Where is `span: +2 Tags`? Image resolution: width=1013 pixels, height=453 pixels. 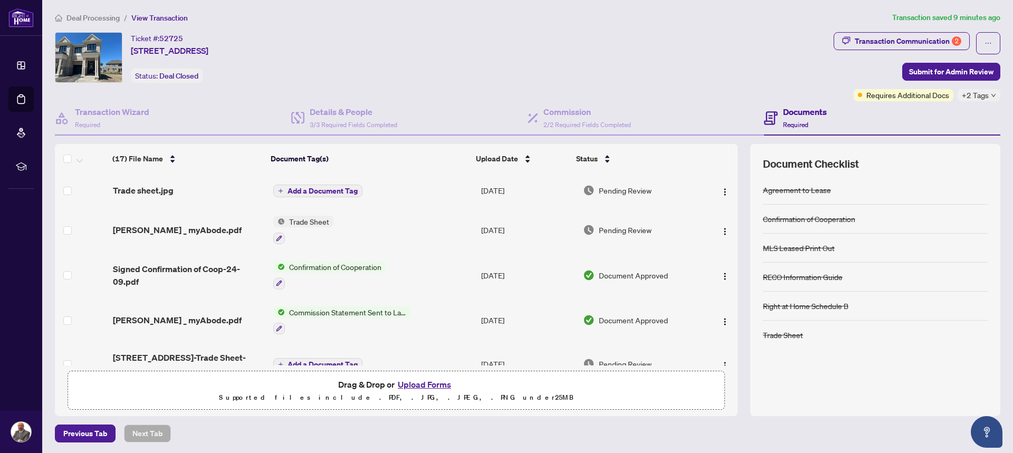 span: +2 Tags is located at coordinates (975, 95).